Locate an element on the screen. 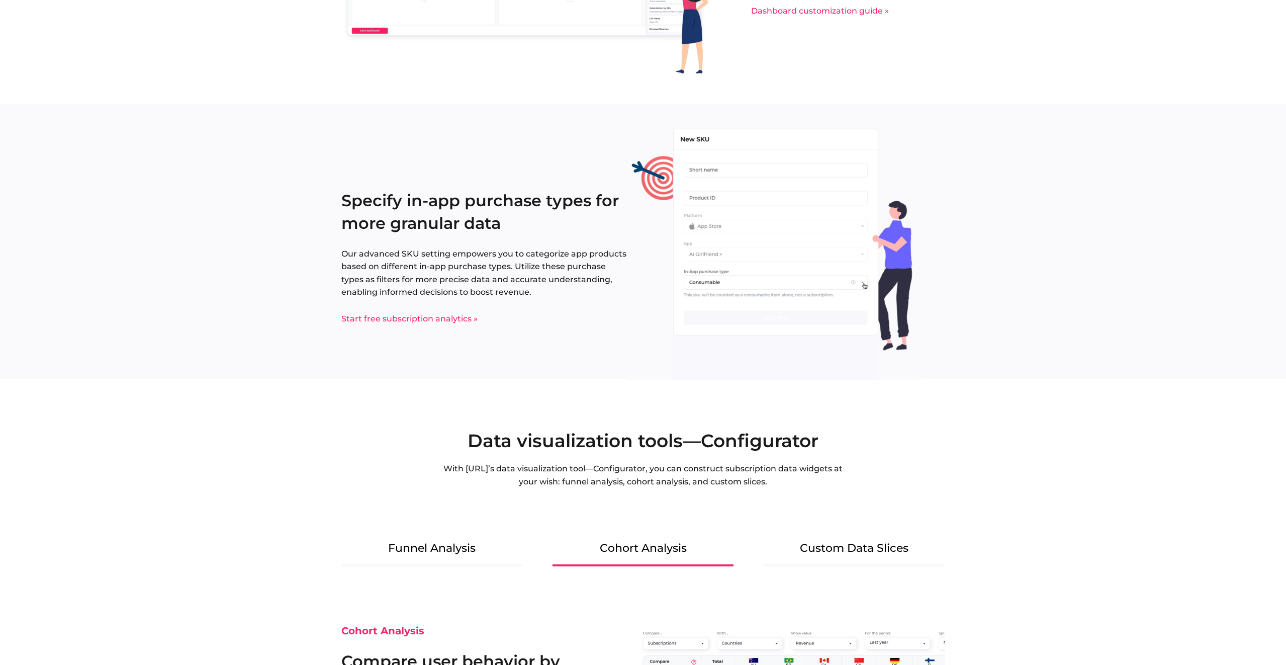 The width and height of the screenshot is (1286, 665). a: Dashboard customization guide » is located at coordinates (820, 11).